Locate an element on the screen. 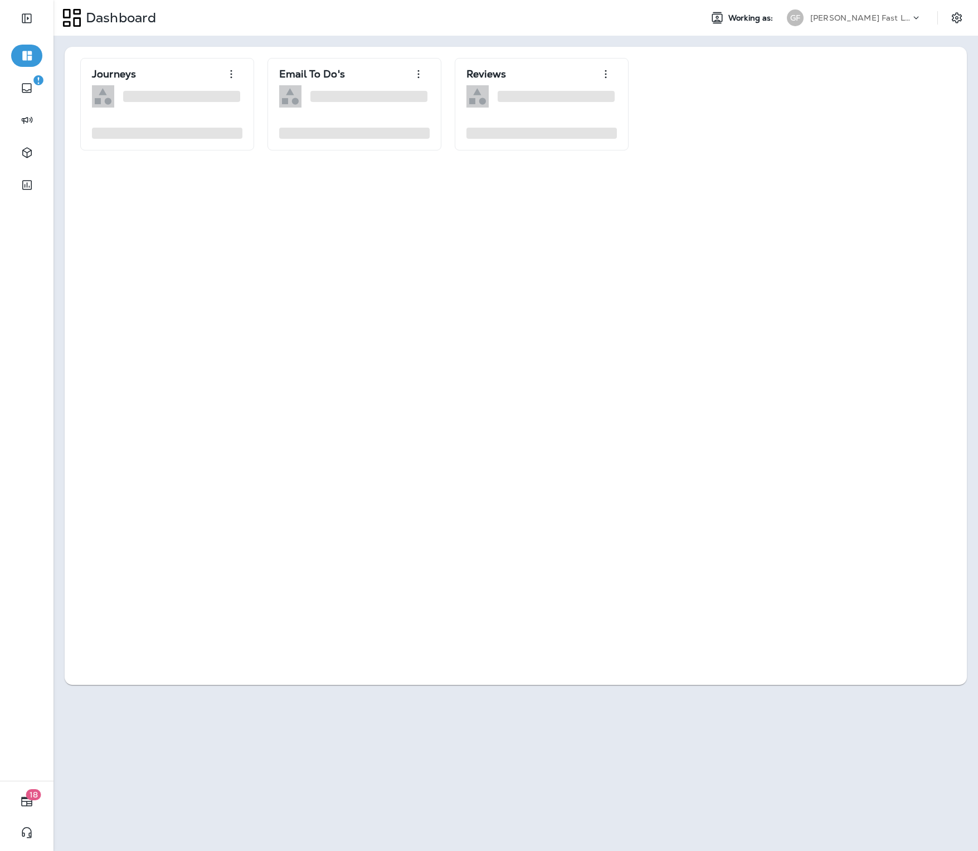  span: 18 is located at coordinates (33, 794).